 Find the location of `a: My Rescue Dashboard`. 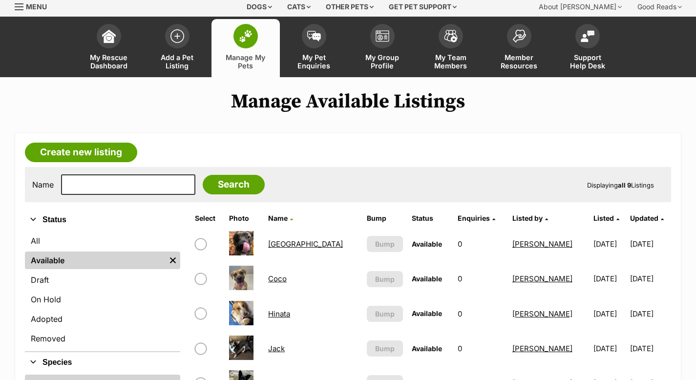

a: My Rescue Dashboard is located at coordinates (109, 48).